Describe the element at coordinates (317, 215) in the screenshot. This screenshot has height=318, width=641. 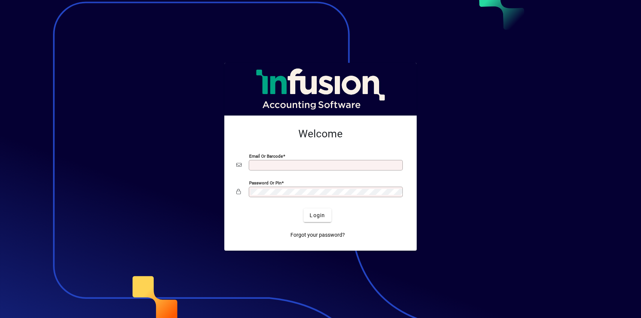
I see `button: Login` at that location.